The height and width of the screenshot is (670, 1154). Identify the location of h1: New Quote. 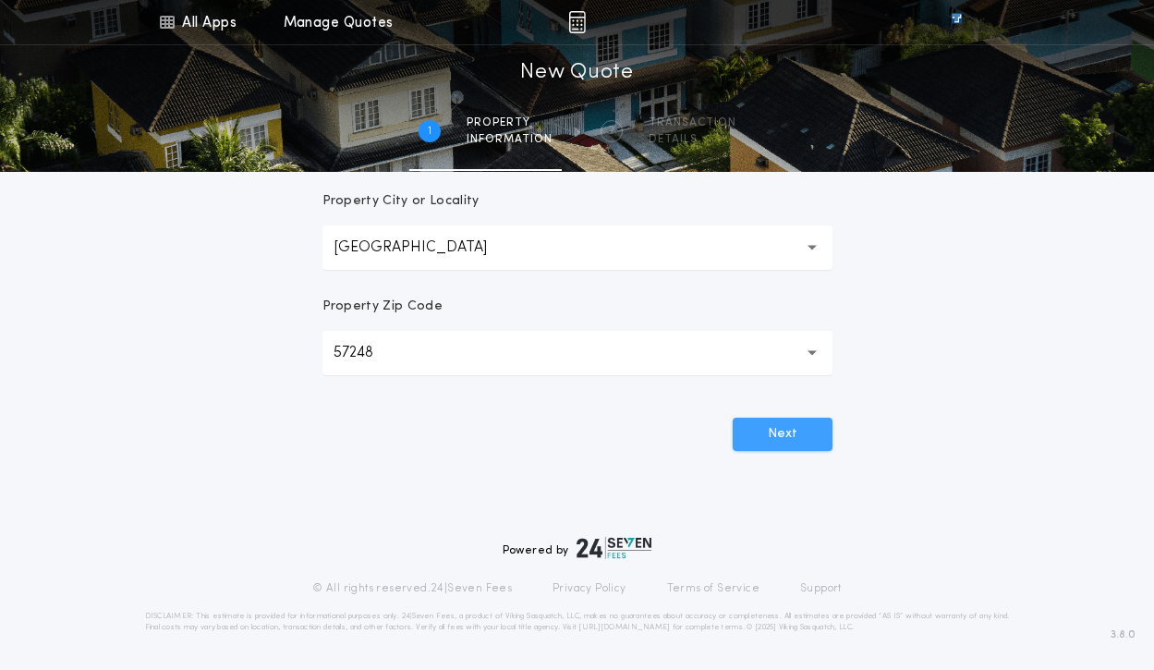
(576, 73).